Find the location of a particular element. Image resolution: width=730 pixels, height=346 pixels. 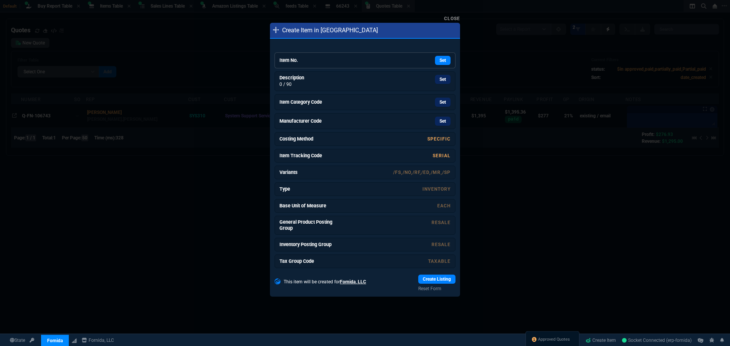

h6: Base Unit of Measure is located at coordinates (308, 206).